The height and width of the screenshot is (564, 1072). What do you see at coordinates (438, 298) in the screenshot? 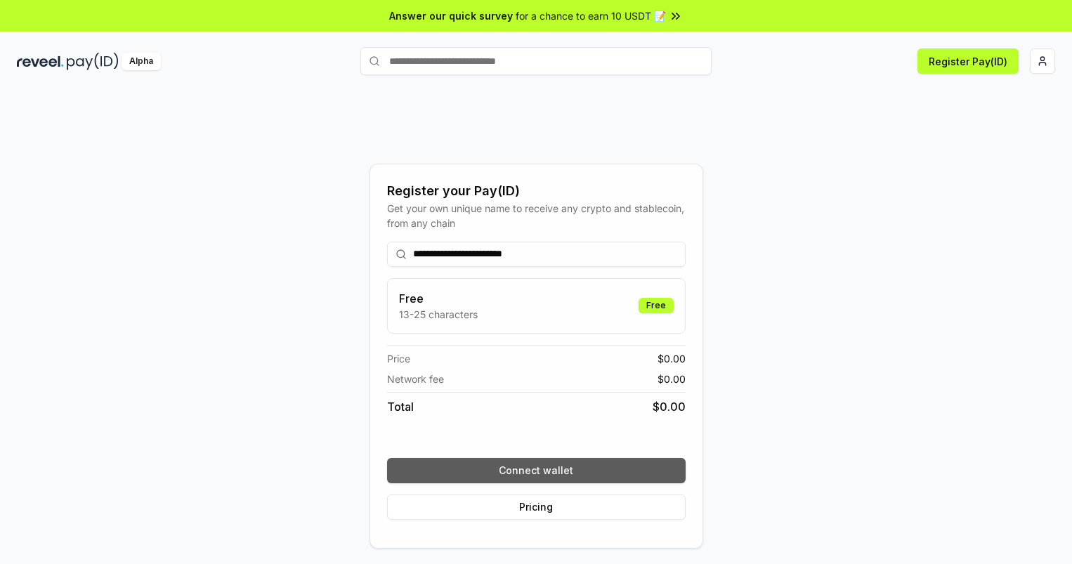
I see `h3: Free` at bounding box center [438, 298].